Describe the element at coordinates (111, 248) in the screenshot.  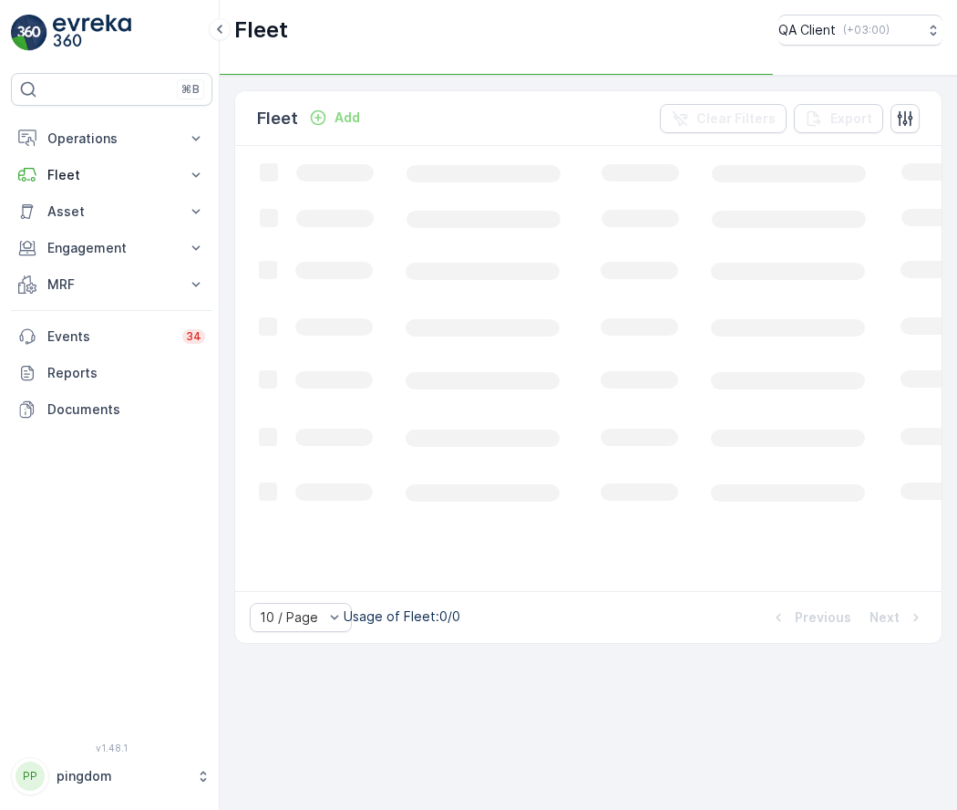
I see `button: Engagement` at that location.